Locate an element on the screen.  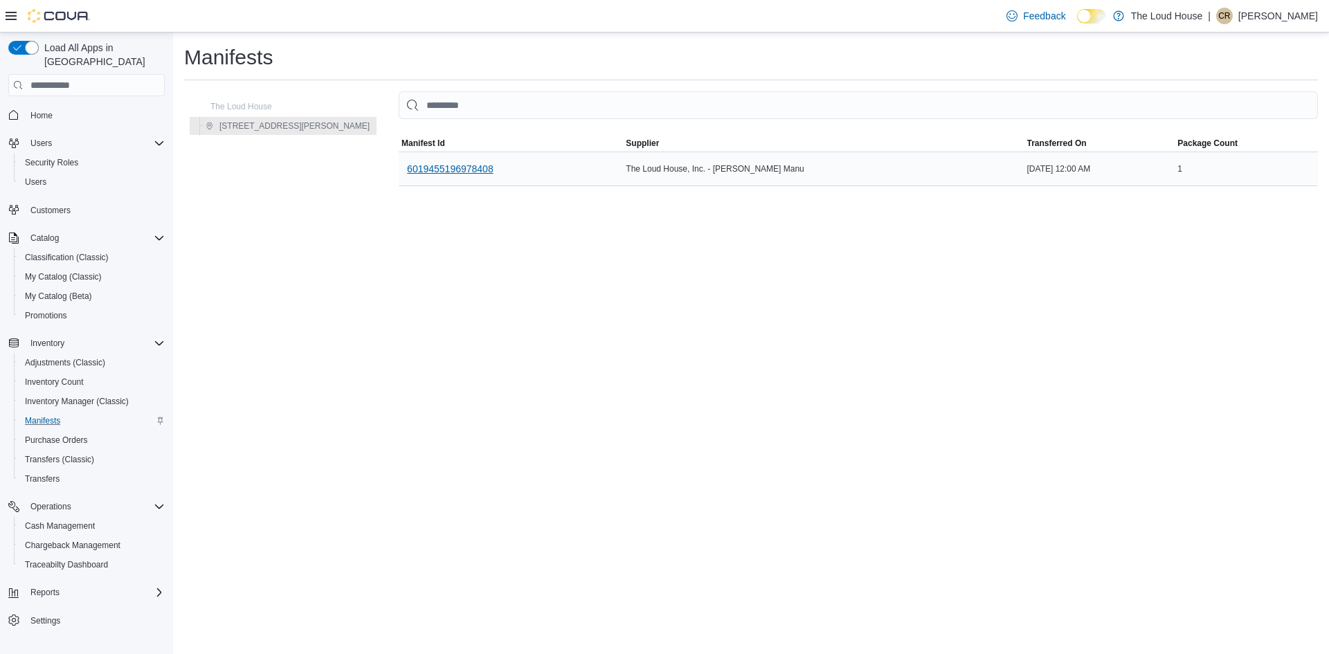
p: The Loud House is located at coordinates (1167, 16).